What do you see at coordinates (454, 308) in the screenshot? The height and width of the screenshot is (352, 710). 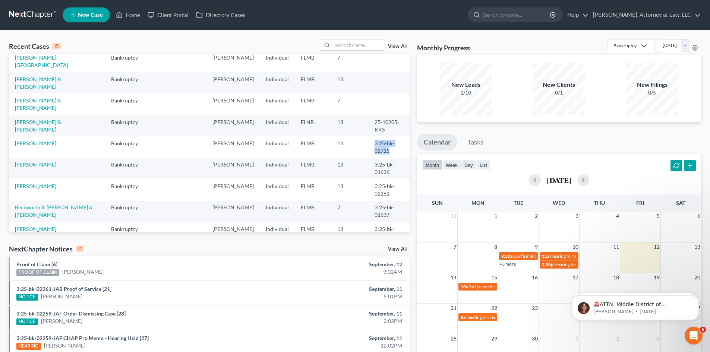 I see `span: 21` at bounding box center [454, 308].